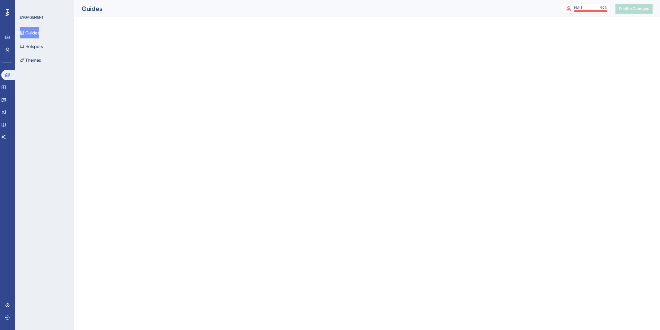 The width and height of the screenshot is (660, 330). What do you see at coordinates (604, 8) in the screenshot?
I see `div: 99 %` at bounding box center [604, 8].